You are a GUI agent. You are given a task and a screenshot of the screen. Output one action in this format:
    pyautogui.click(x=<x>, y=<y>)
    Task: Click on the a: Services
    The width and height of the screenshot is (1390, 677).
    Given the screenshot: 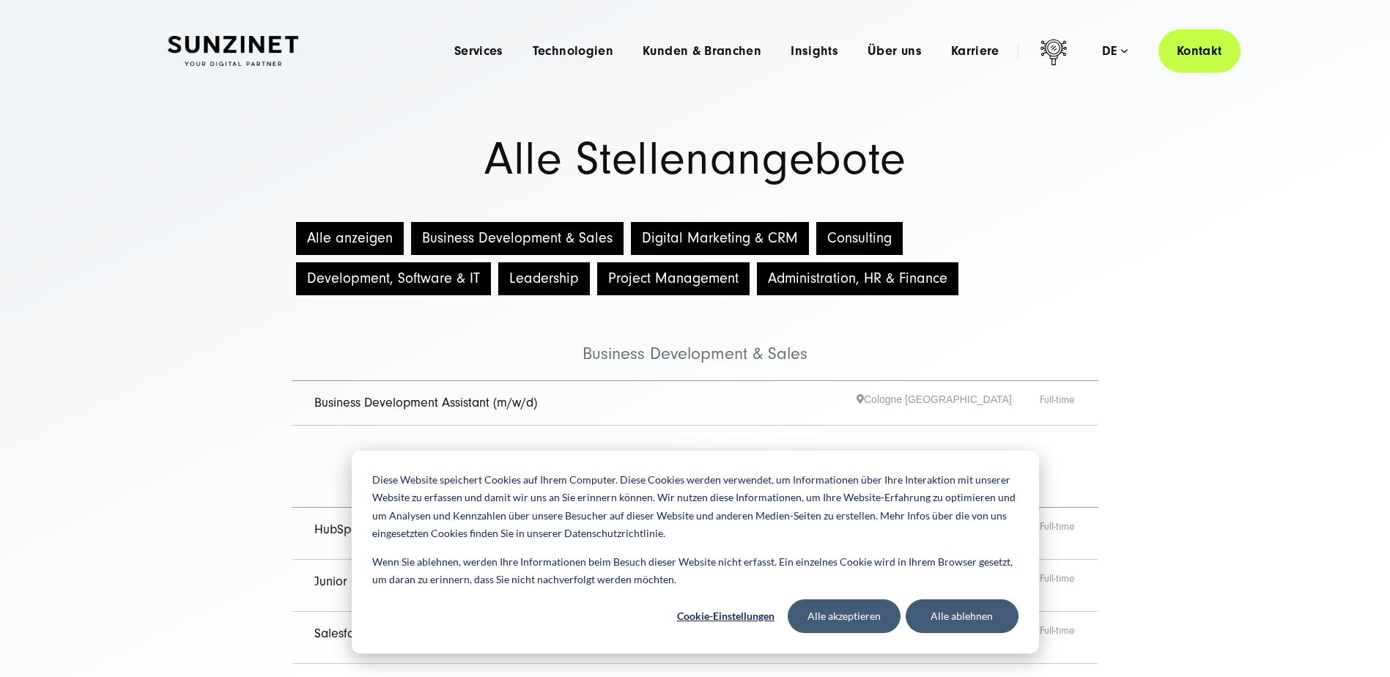 What is the action you would take?
    pyautogui.click(x=478, y=51)
    